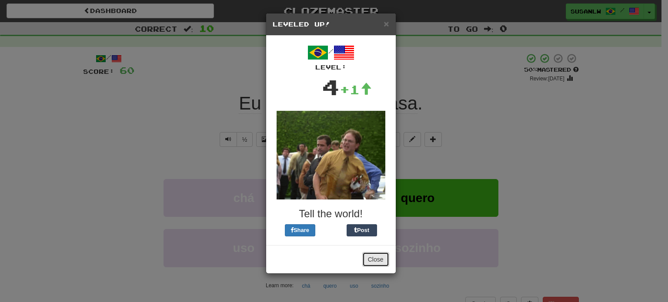 The height and width of the screenshot is (302, 668). I want to click on div: 4, so click(331, 87).